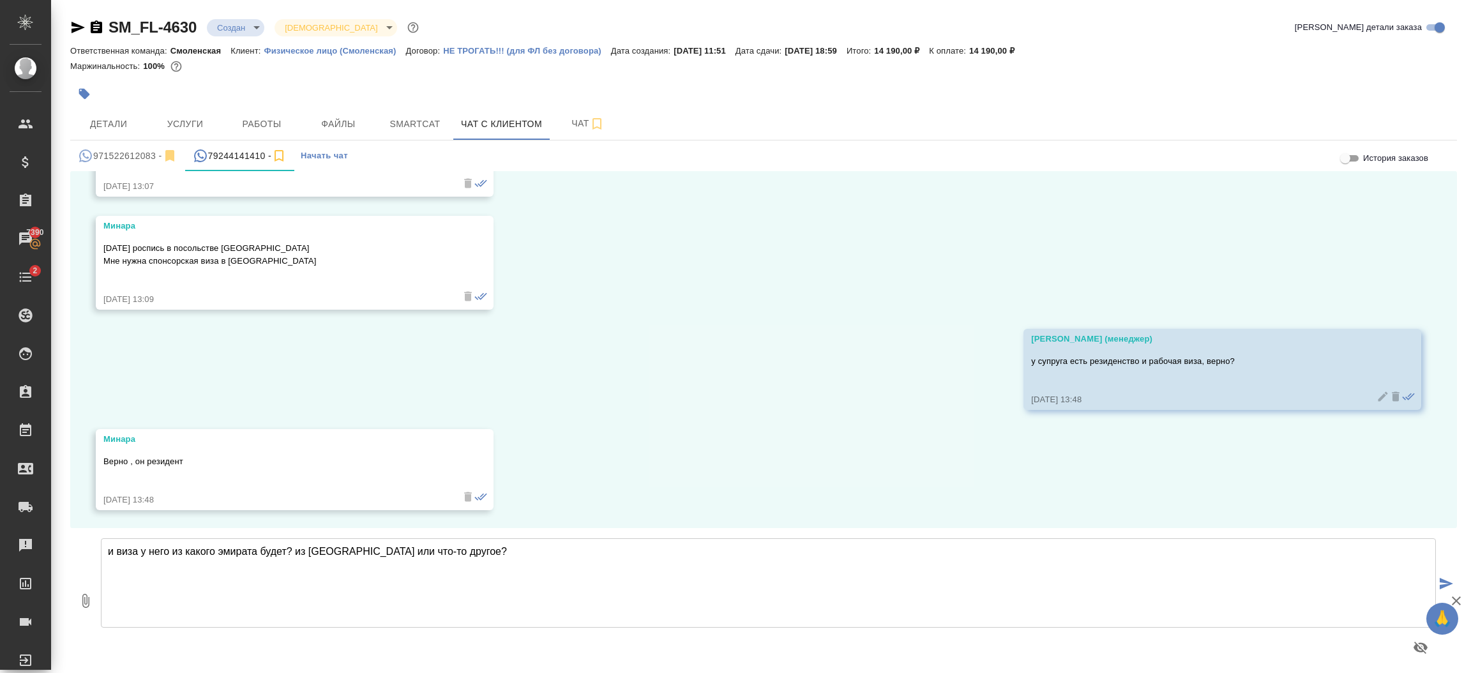  What do you see at coordinates (335, 50) in the screenshot?
I see `a: Физическое лицо (Смоленская)` at bounding box center [335, 50].